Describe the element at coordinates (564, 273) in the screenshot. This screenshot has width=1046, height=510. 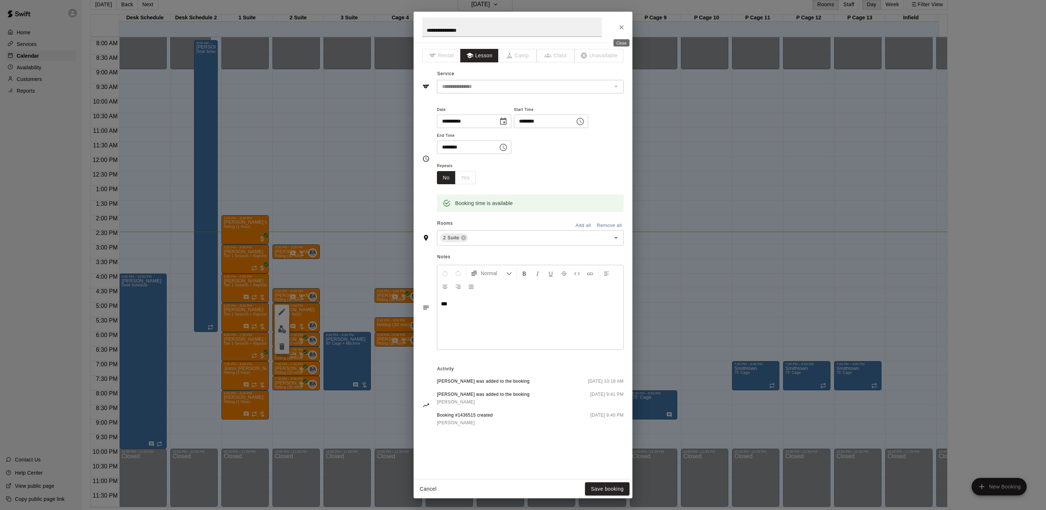
I see `button: Format Strikethrough` at that location.